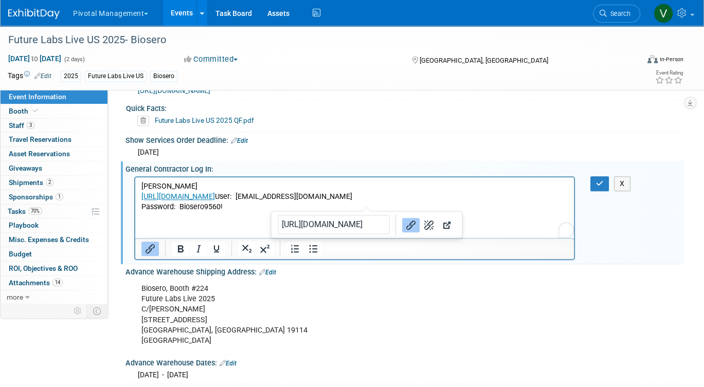 The width and height of the screenshot is (704, 387). What do you see at coordinates (164, 76) in the screenshot?
I see `div: Biosero` at bounding box center [164, 76].